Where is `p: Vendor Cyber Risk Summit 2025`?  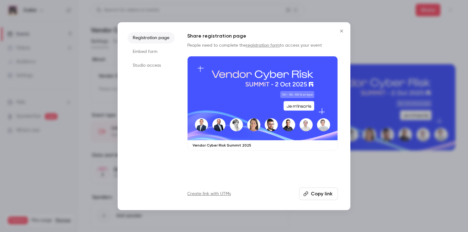 p: Vendor Cyber Risk Summit 2025 is located at coordinates (262, 146).